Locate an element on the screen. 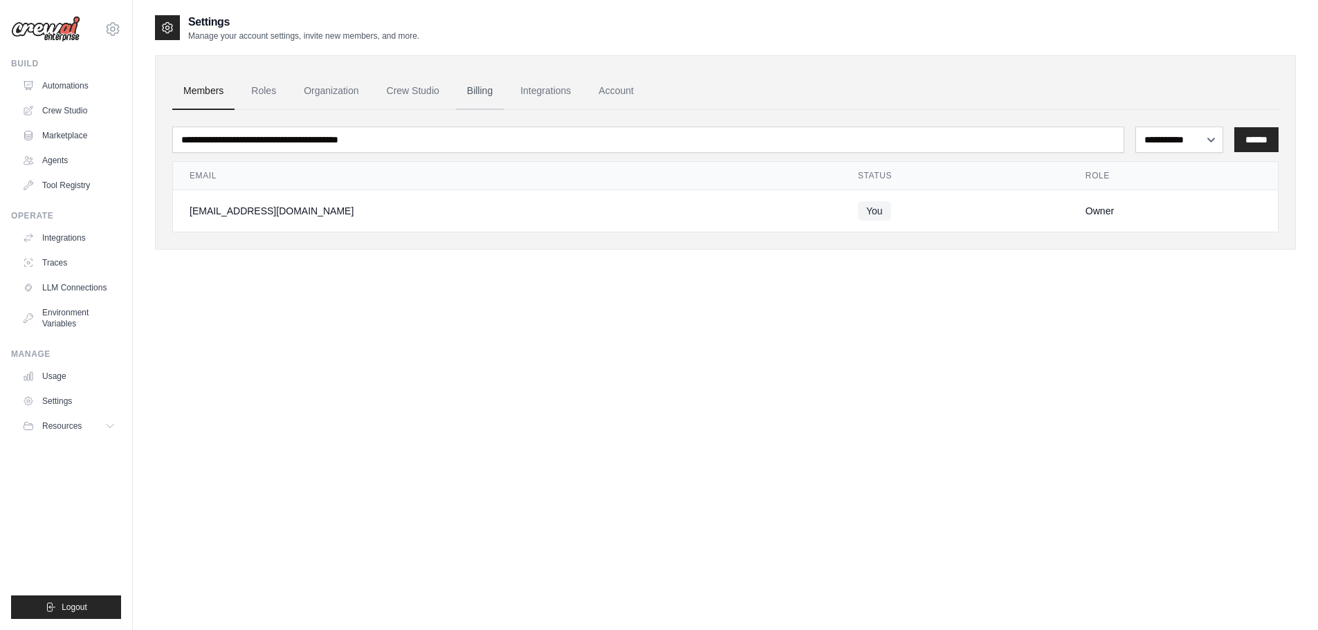 This screenshot has height=630, width=1318. h2: Settings is located at coordinates (304, 22).